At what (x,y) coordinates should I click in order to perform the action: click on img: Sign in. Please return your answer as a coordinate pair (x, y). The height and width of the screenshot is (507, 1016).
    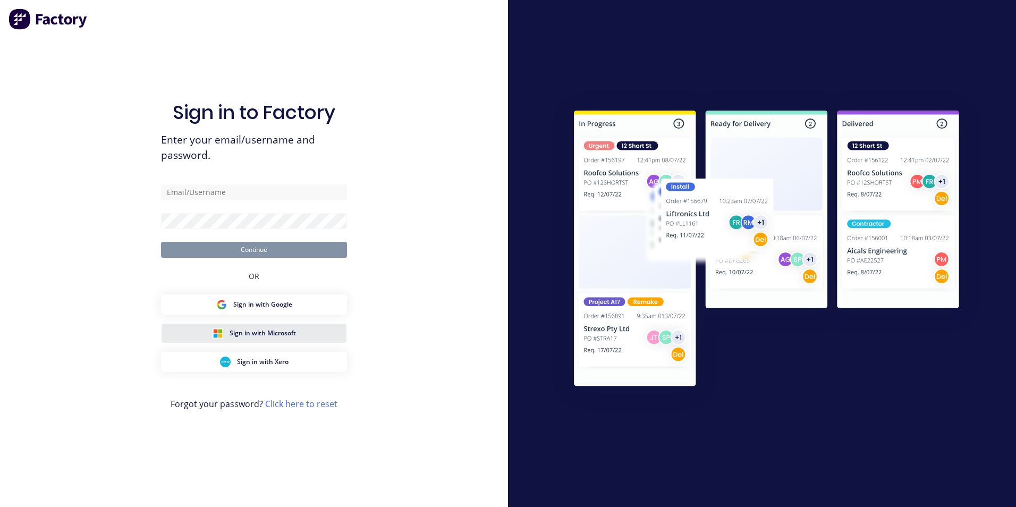
    Looking at the image, I should click on (766, 250).